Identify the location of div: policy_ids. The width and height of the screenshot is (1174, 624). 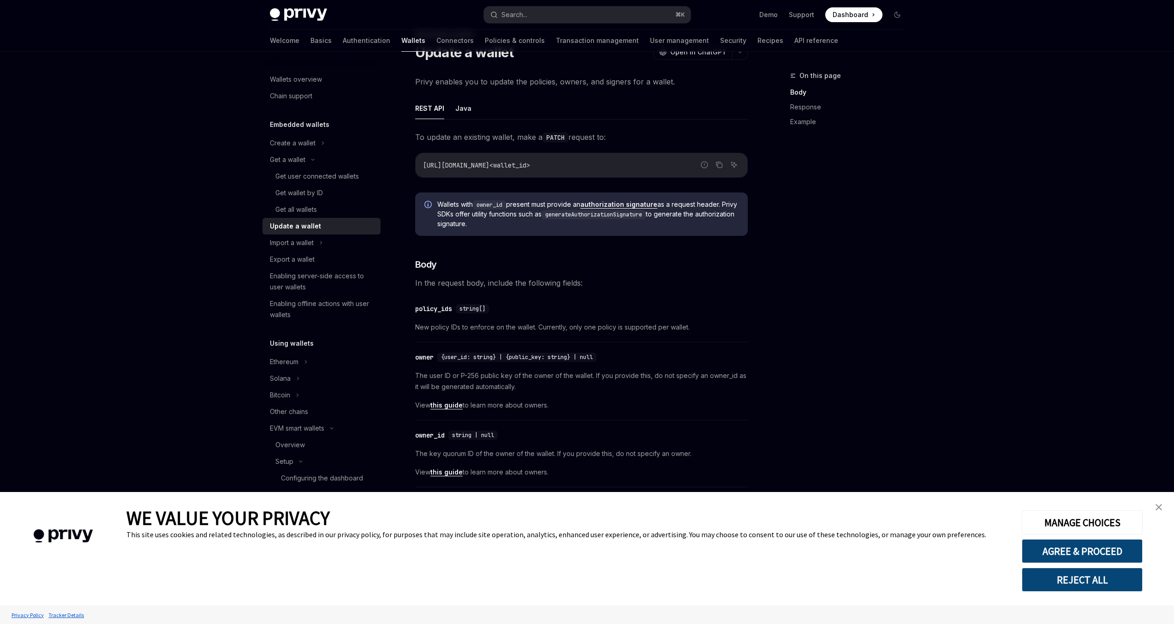
(434, 309).